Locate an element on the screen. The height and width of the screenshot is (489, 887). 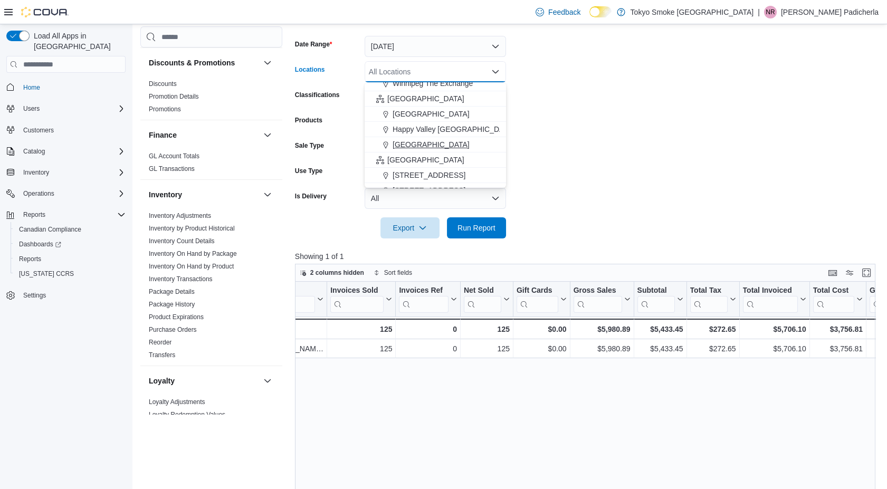
span: Promotions is located at coordinates (165, 109).